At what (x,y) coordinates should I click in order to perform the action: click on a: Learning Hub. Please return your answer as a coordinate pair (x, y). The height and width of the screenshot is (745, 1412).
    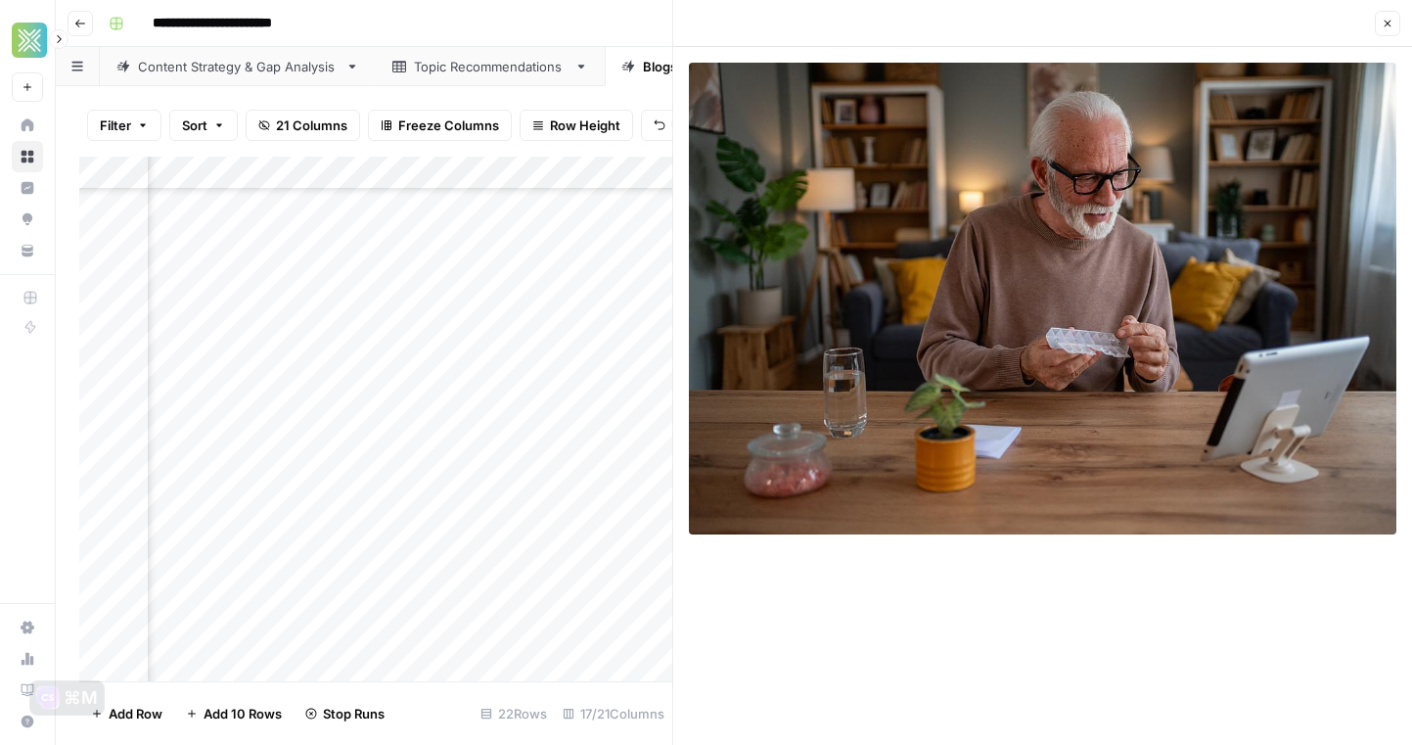
    Looking at the image, I should click on (27, 690).